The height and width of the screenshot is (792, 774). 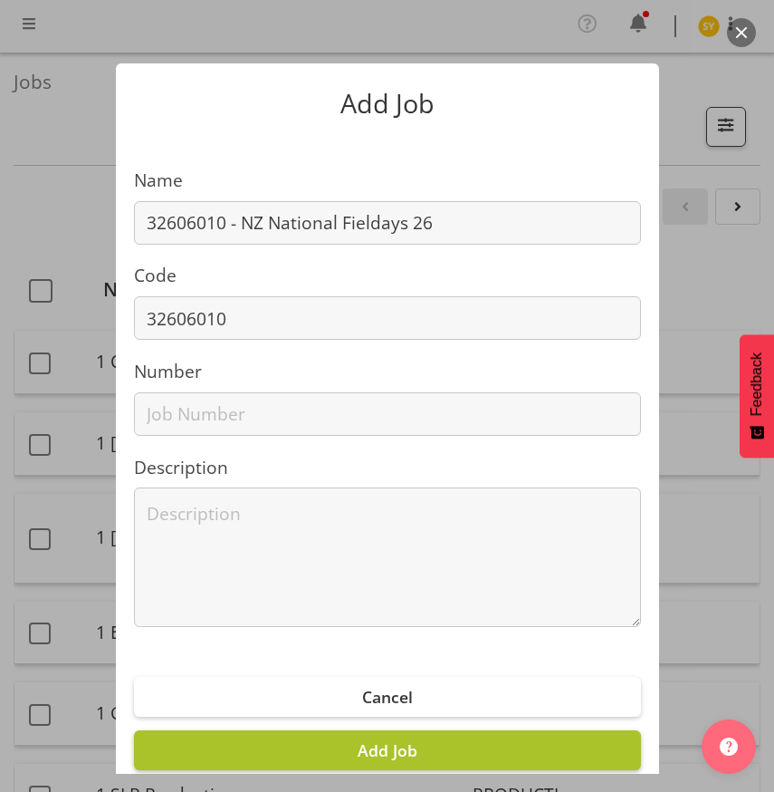 What do you see at coordinates (388, 103) in the screenshot?
I see `p: Add Job` at bounding box center [388, 103].